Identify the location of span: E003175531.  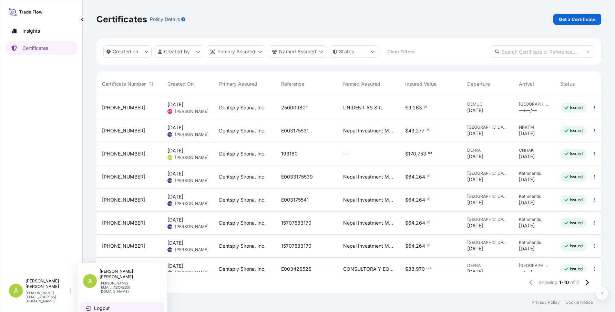
(295, 131).